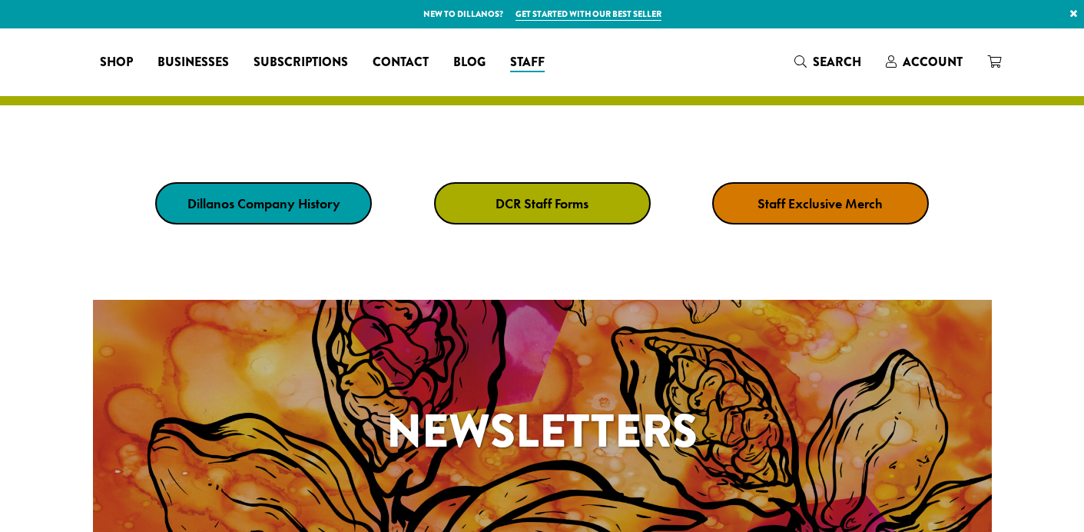 Image resolution: width=1084 pixels, height=532 pixels. I want to click on h1: Newsletters, so click(542, 431).